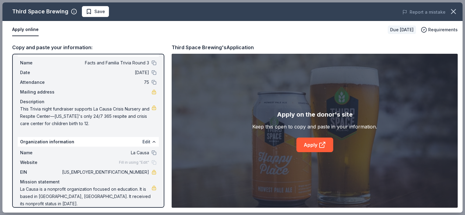 This screenshot has height=215, width=465. What do you see at coordinates (213, 47) in the screenshot?
I see `div: Third Space Brewing's Application` at bounding box center [213, 47].